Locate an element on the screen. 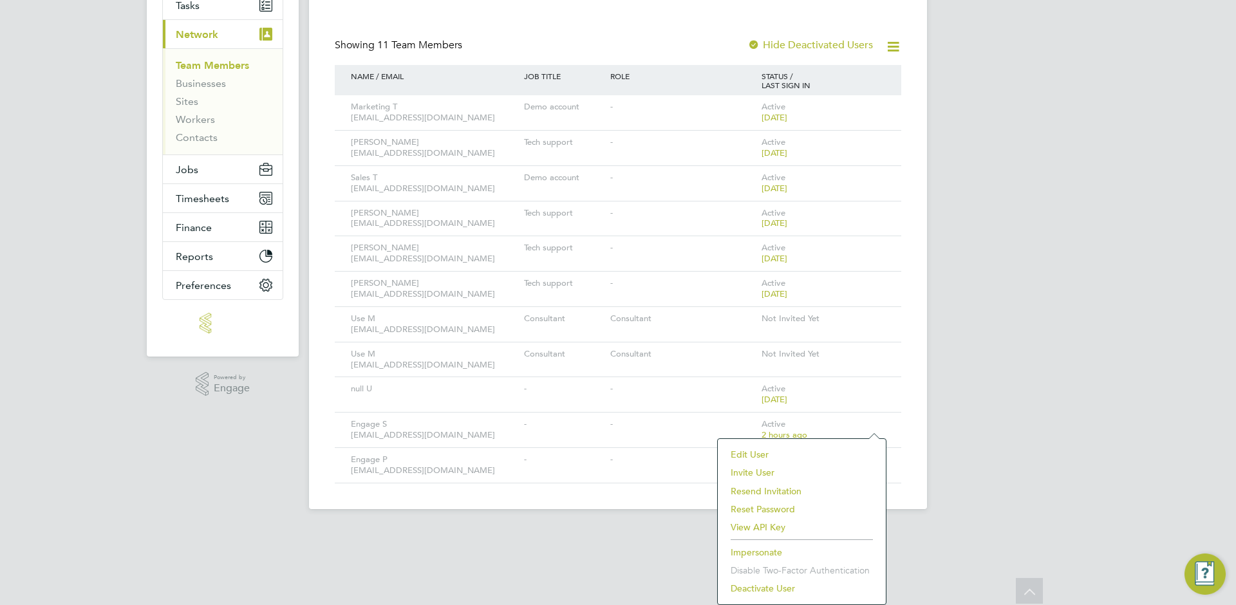 The width and height of the screenshot is (1236, 605). li: View API Key is located at coordinates (802, 527).